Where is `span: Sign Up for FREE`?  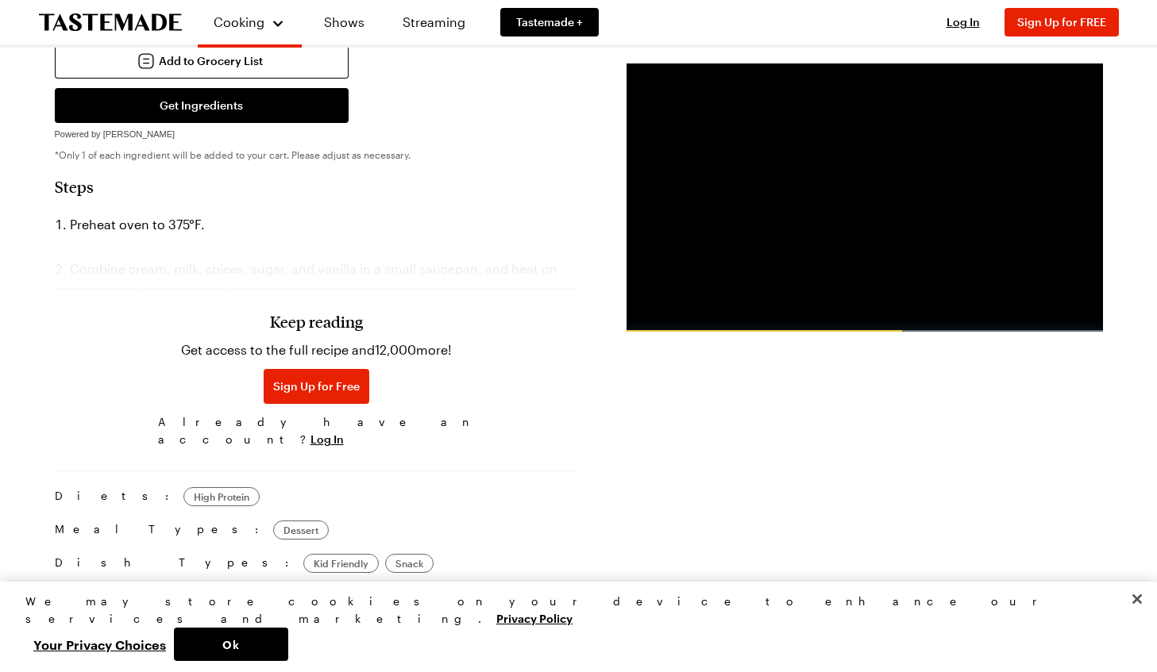 span: Sign Up for FREE is located at coordinates (1062, 21).